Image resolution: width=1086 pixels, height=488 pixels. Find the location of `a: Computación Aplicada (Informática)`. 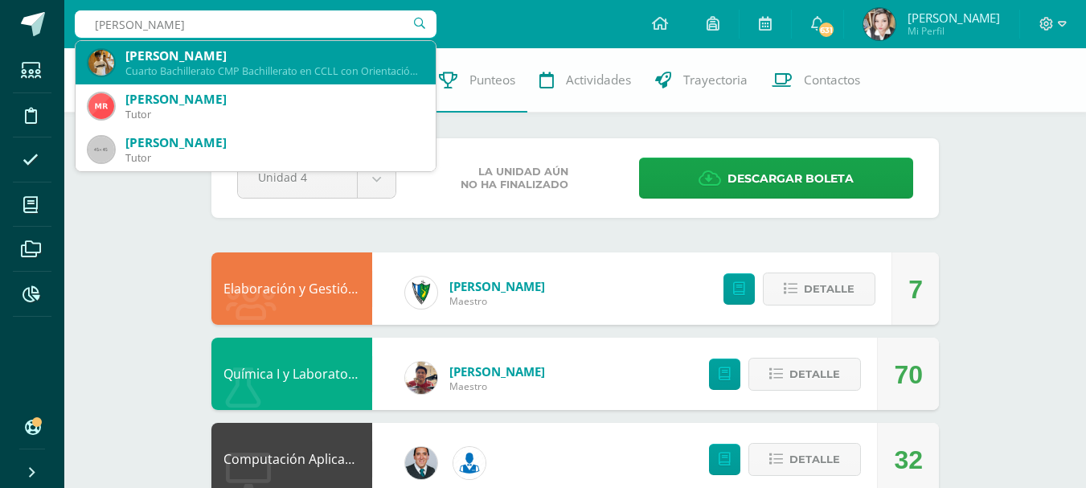

a: Computación Aplicada (Informática) is located at coordinates (332, 459).